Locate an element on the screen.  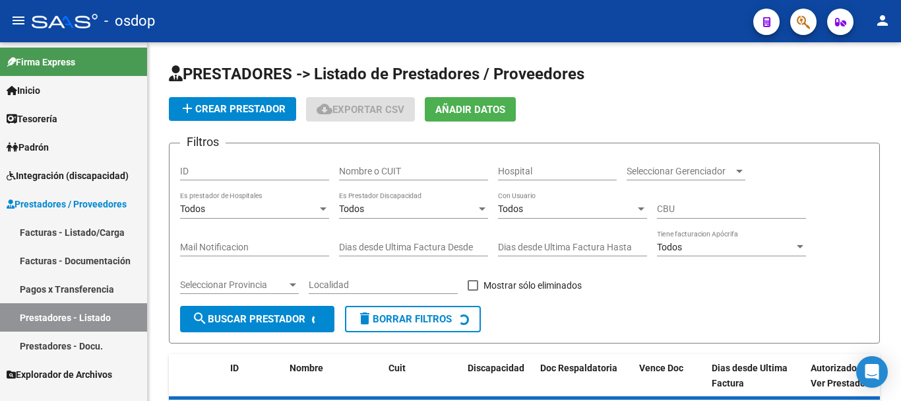
span: Integración (discapacidad) is located at coordinates (67, 176).